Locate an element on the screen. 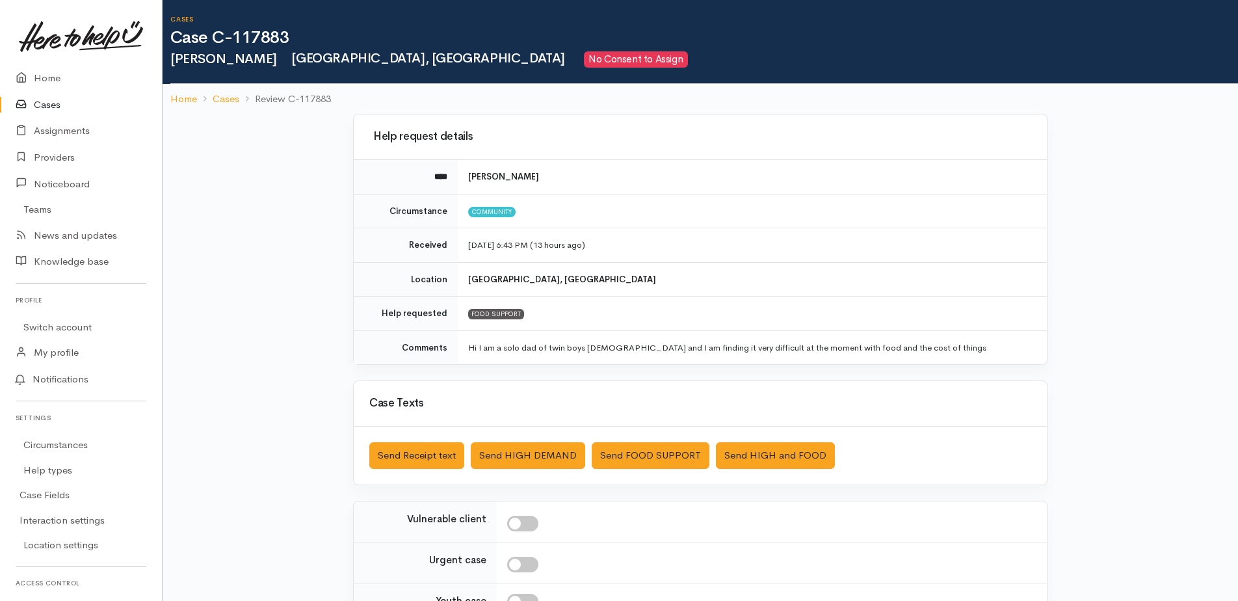 The image size is (1238, 601). h1: Case C-117883 is located at coordinates (704, 38).